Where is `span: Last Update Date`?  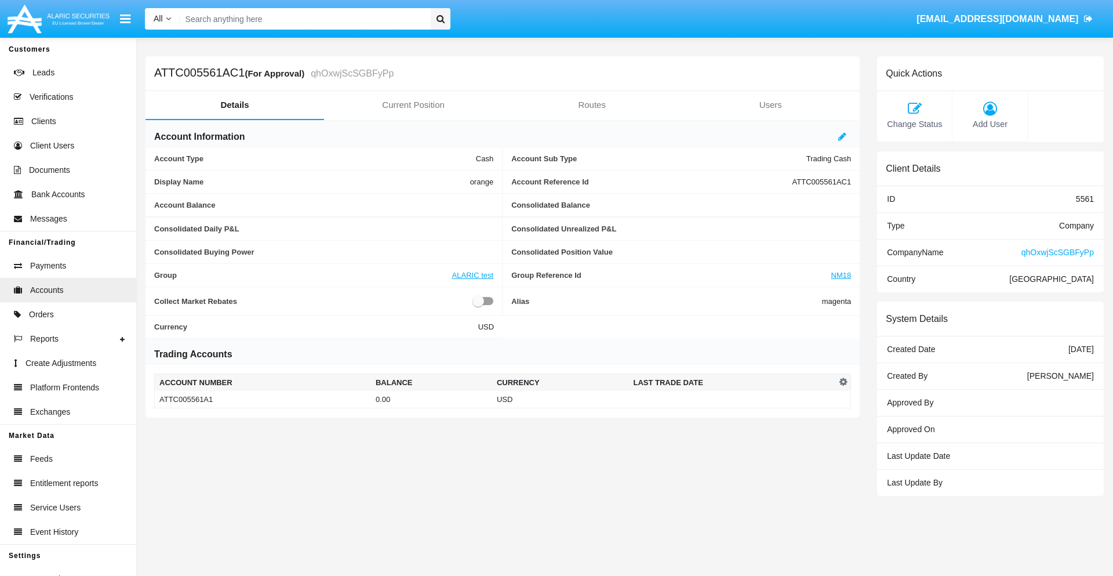 span: Last Update Date is located at coordinates (918, 456).